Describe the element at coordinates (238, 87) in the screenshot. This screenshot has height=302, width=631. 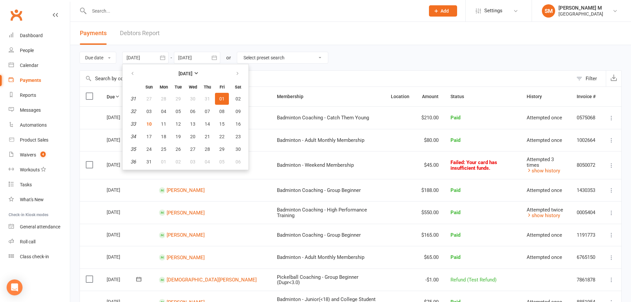
I see `small: Saturday` at that location.